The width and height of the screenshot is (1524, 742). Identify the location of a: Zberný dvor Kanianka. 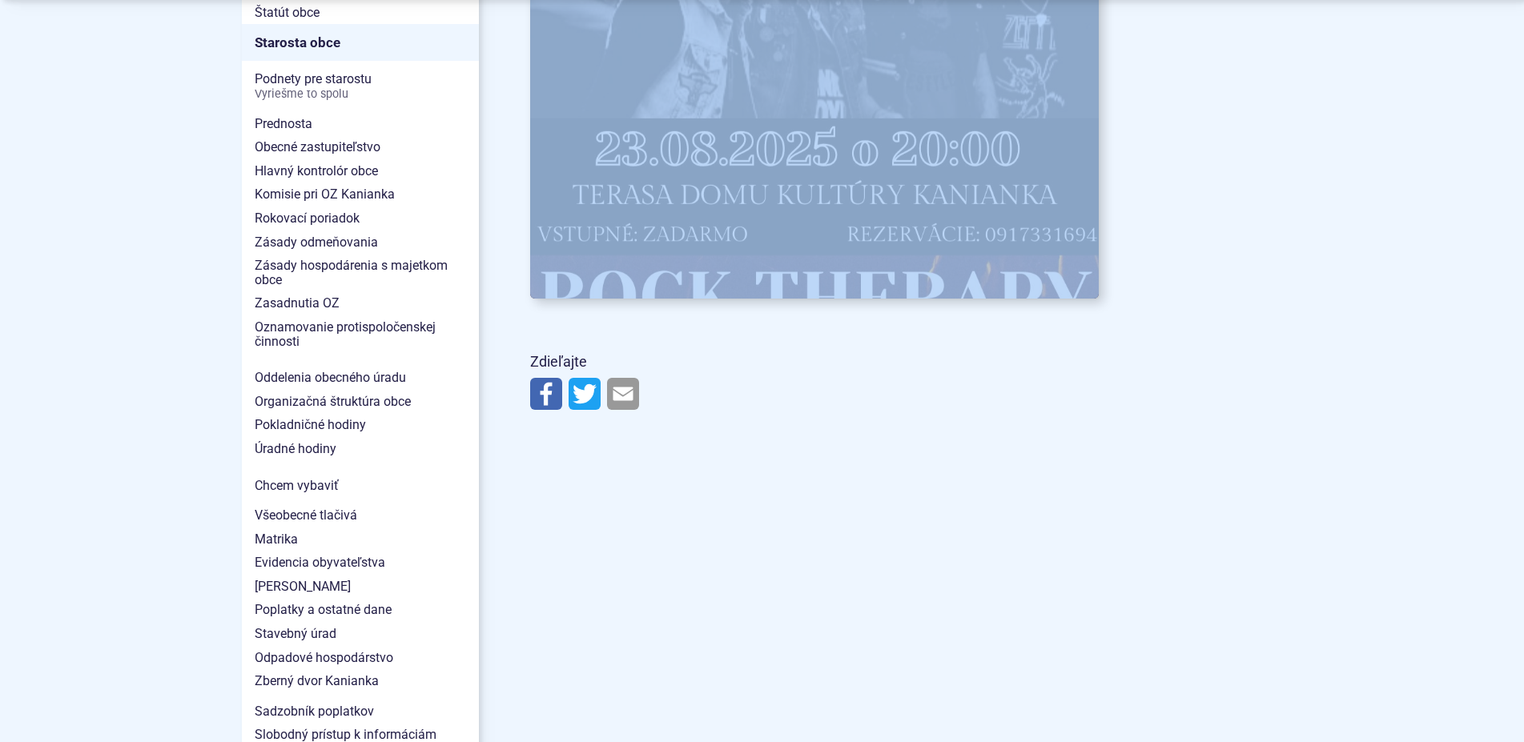
(360, 682).